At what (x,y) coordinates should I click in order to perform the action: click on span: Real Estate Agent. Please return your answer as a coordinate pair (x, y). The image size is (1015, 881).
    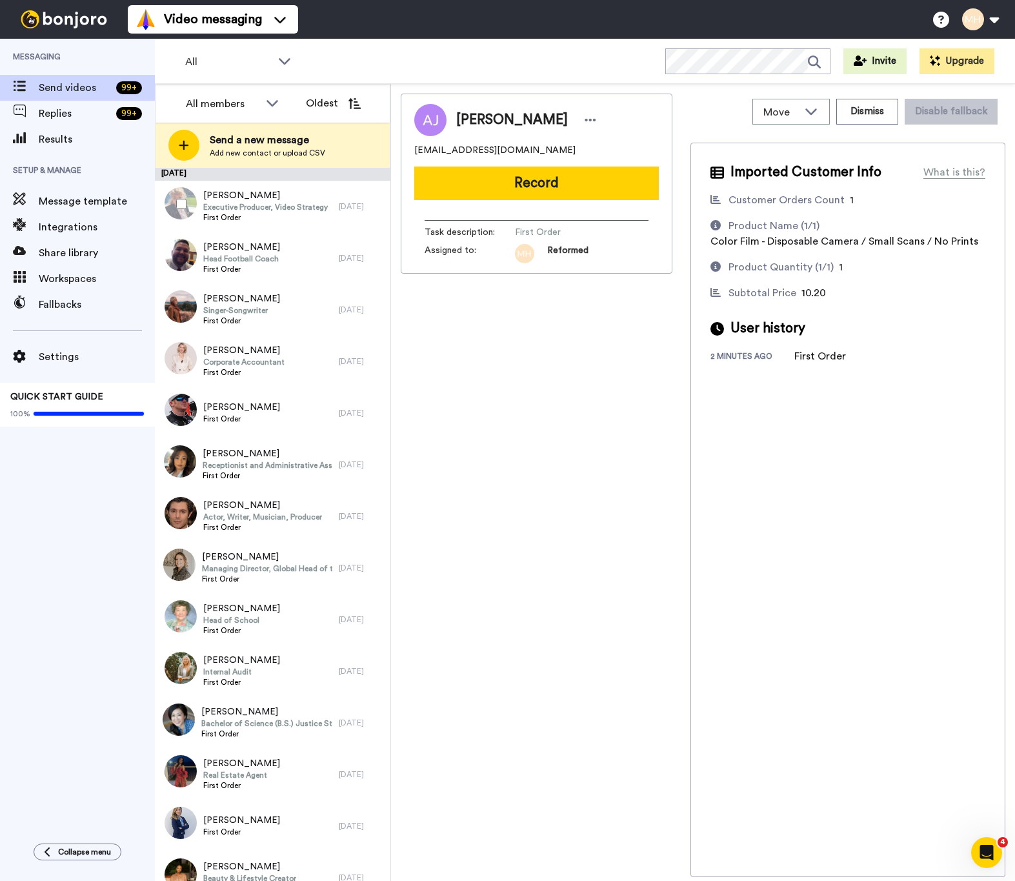
    Looking at the image, I should click on (241, 775).